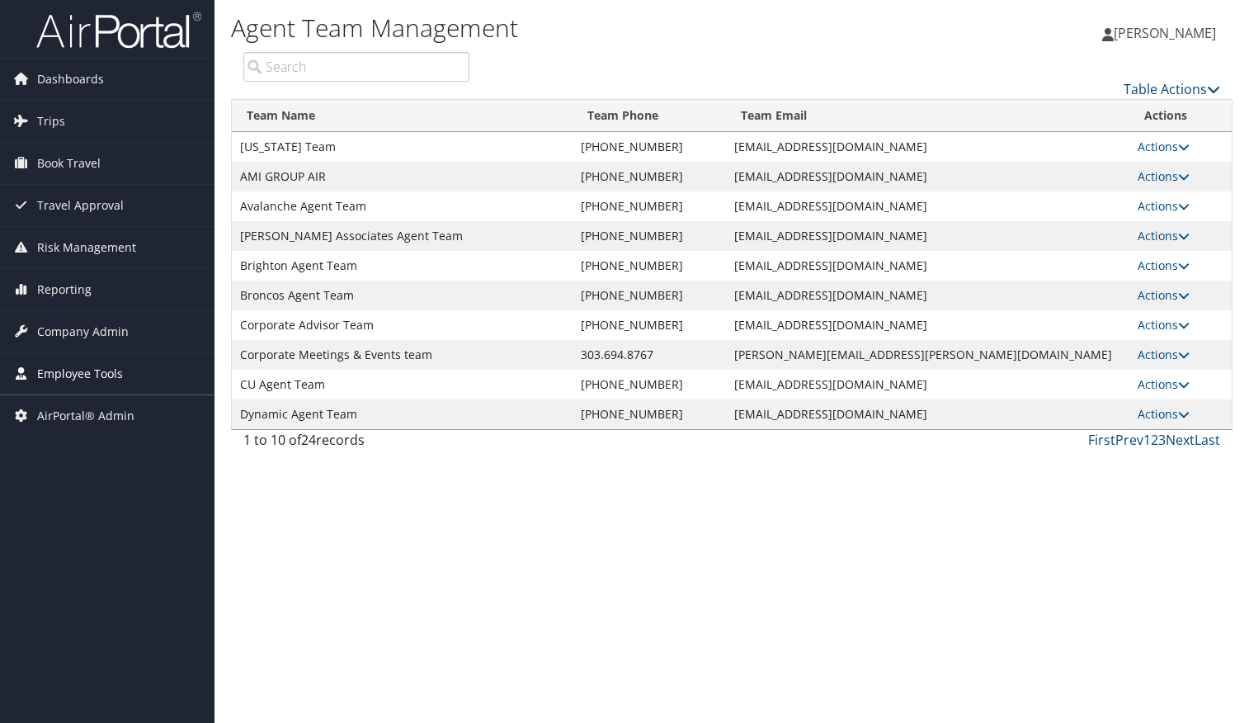 The width and height of the screenshot is (1249, 723). What do you see at coordinates (402, 177) in the screenshot?
I see `td: AMI GROUP AIR` at bounding box center [402, 177].